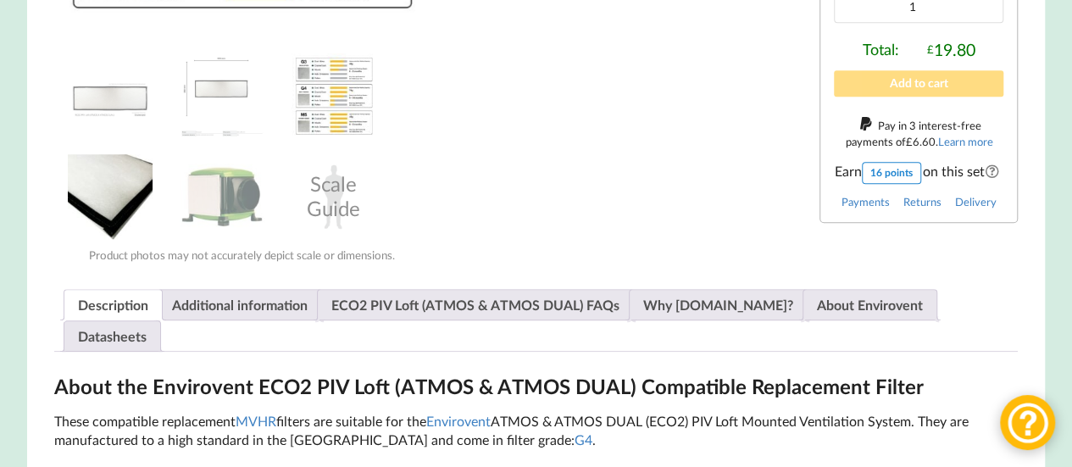 This screenshot has height=467, width=1072. I want to click on a: Datasheets, so click(112, 336).